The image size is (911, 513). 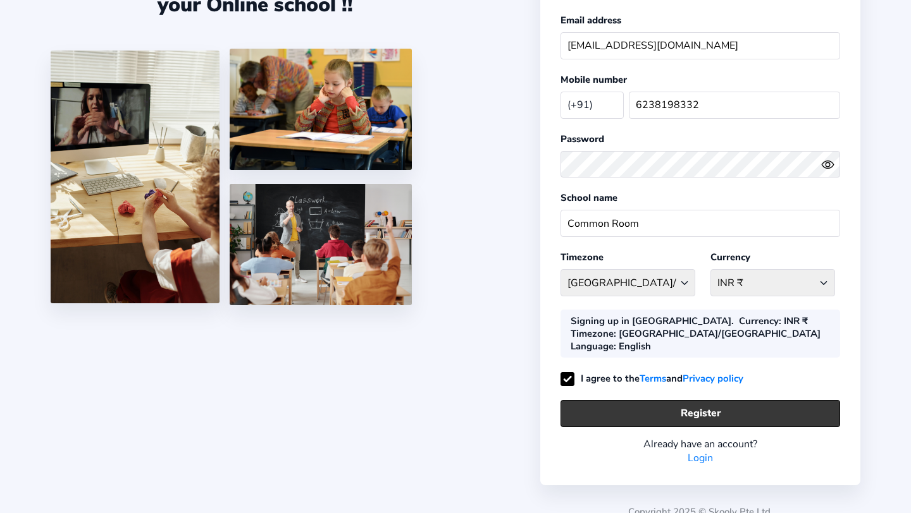 I want to click on input: Your email address, so click(x=700, y=46).